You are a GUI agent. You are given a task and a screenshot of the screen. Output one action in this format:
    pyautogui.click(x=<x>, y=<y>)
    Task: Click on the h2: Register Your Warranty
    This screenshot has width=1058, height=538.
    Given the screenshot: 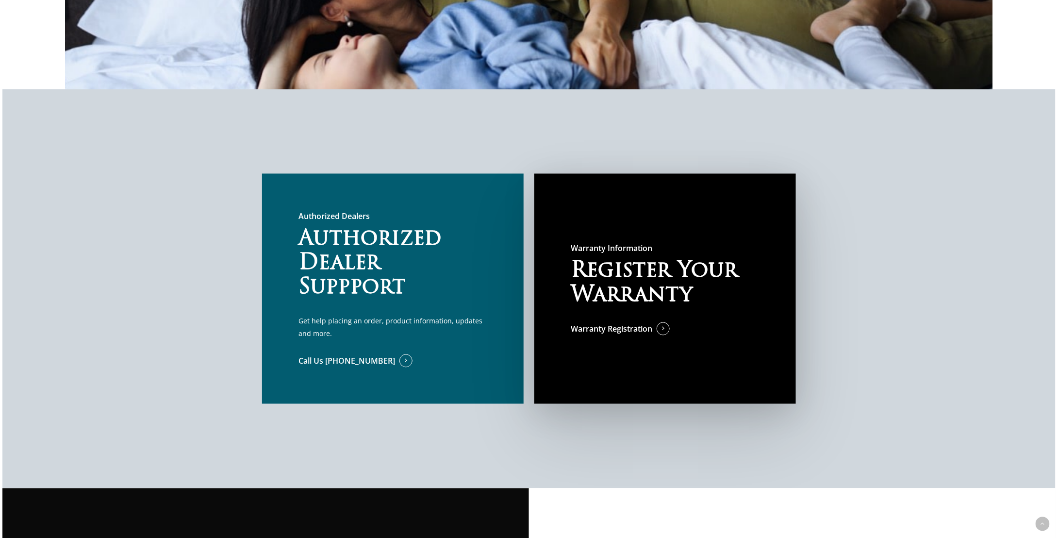 What is the action you would take?
    pyautogui.click(x=665, y=284)
    